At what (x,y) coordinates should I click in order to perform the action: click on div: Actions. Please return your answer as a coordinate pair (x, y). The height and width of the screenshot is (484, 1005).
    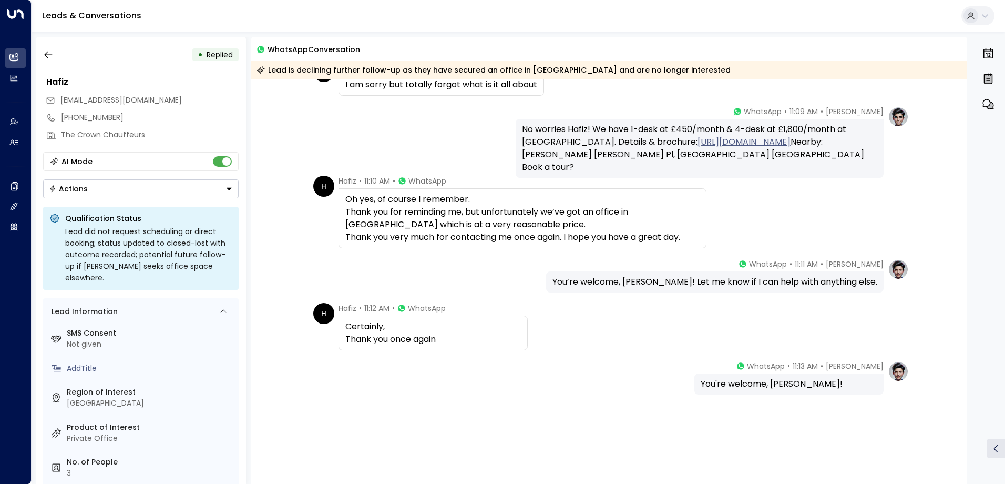
    Looking at the image, I should click on (68, 189).